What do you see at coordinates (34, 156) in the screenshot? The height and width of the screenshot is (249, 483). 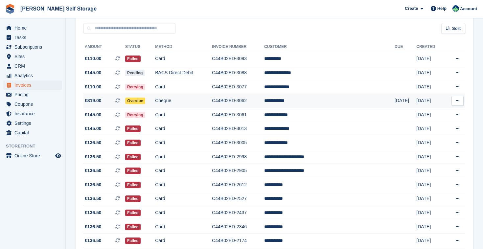 I see `span: Online Store` at bounding box center [34, 156].